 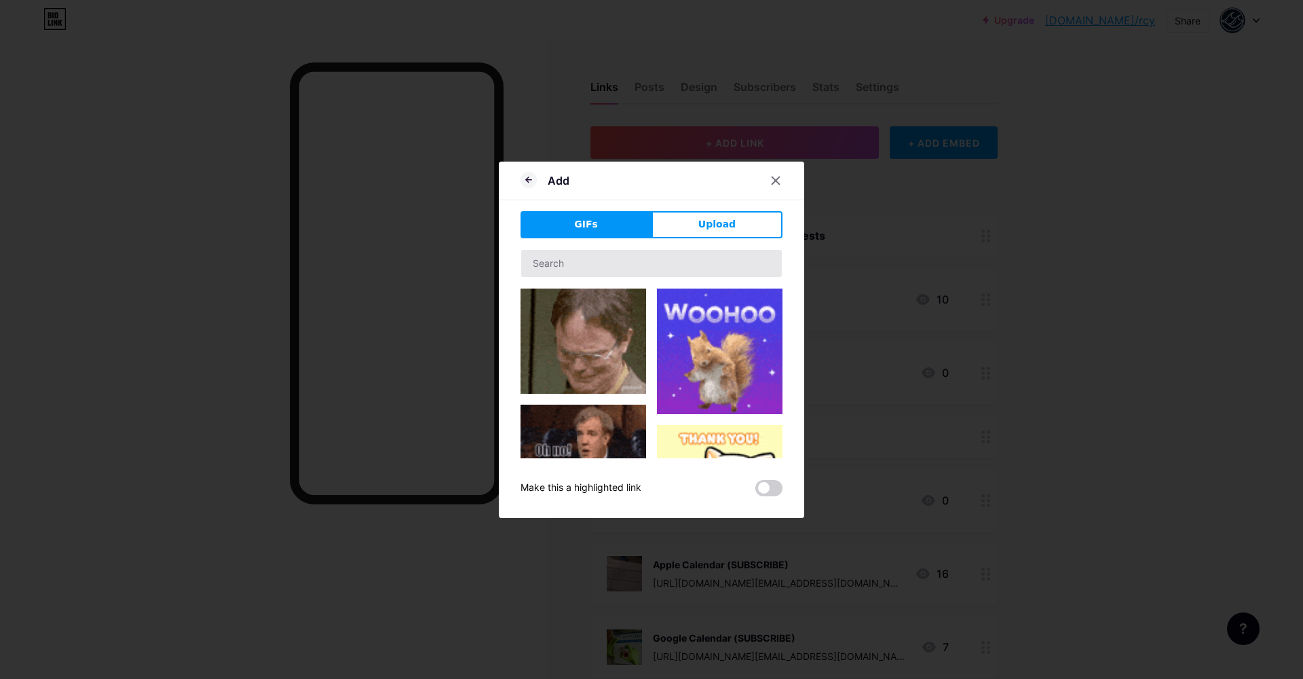 What do you see at coordinates (717, 225) in the screenshot?
I see `button: Upload` at bounding box center [717, 225].